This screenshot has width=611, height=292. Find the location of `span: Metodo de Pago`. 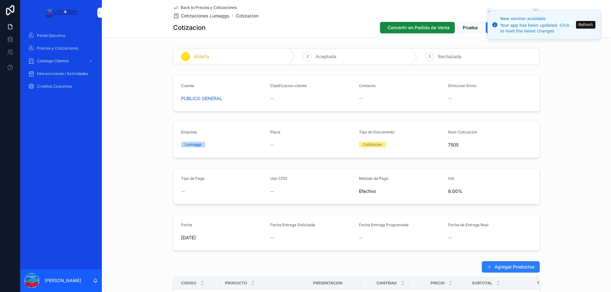

span: Metodo de Pago is located at coordinates (374, 179).